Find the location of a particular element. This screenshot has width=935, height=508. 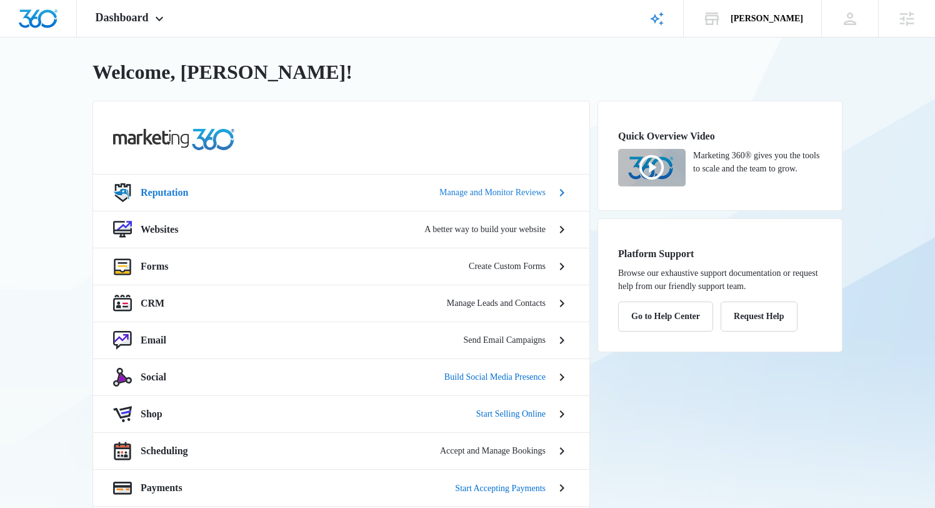

img: Quick Overview Video is located at coordinates (652, 168).